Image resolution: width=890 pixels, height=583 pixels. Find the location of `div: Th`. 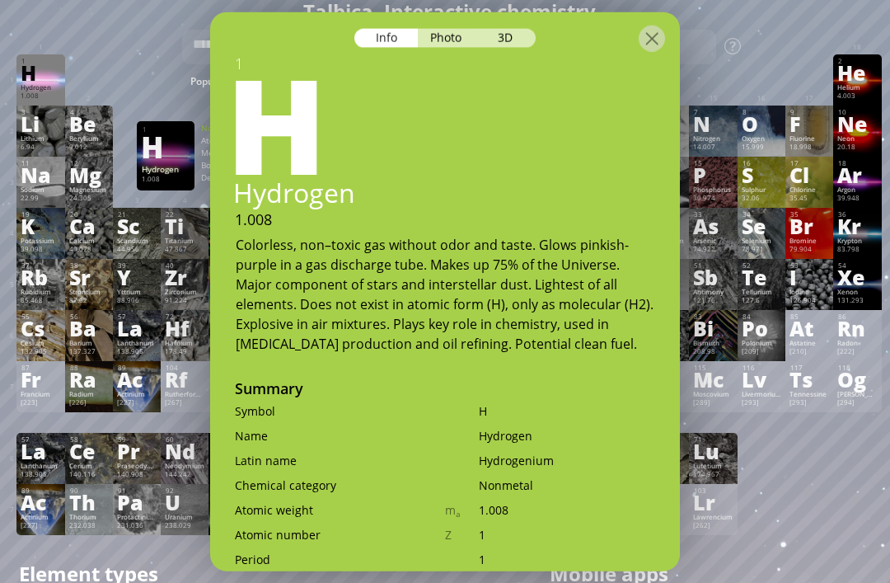

div: Th is located at coordinates (89, 502).